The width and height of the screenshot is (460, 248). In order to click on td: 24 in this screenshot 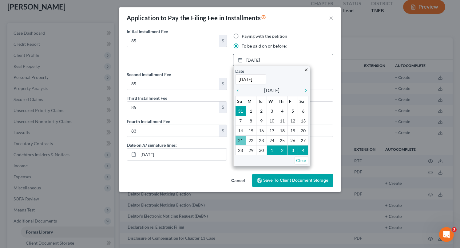, I will do `click(272, 140)`.